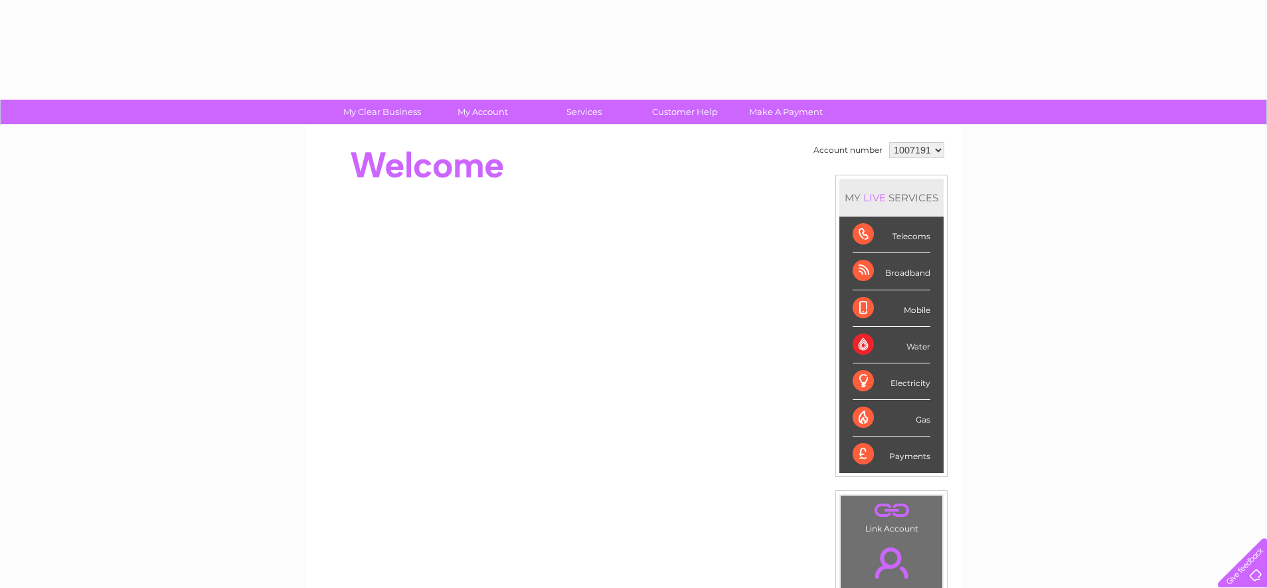  What do you see at coordinates (891, 345) in the screenshot?
I see `div: Water` at bounding box center [891, 345].